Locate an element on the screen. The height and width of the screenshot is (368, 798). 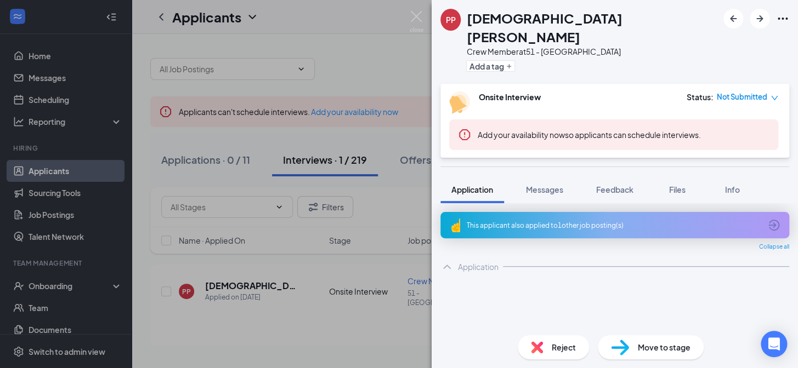
div: Status : is located at coordinates (700, 97).